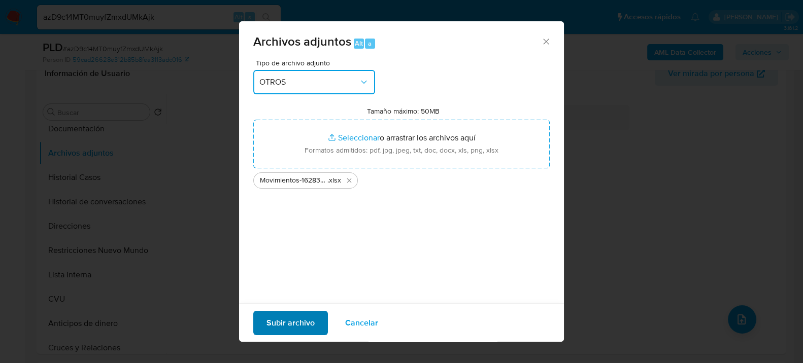 Image resolution: width=803 pixels, height=363 pixels. What do you see at coordinates (403, 111) in the screenshot?
I see `label: Tamaño máximo: 50MB` at bounding box center [403, 111].